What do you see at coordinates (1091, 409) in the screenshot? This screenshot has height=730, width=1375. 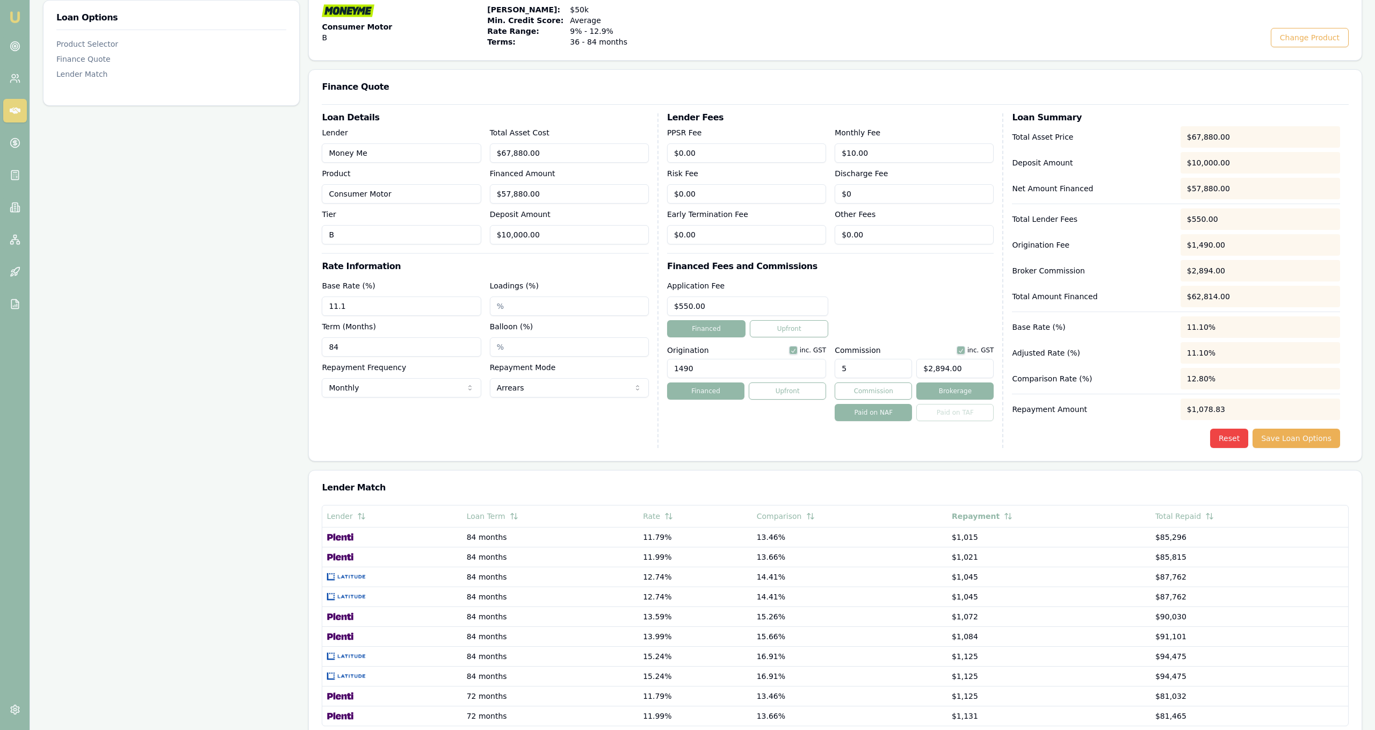 I see `p: Repayment Amount` at bounding box center [1091, 409].